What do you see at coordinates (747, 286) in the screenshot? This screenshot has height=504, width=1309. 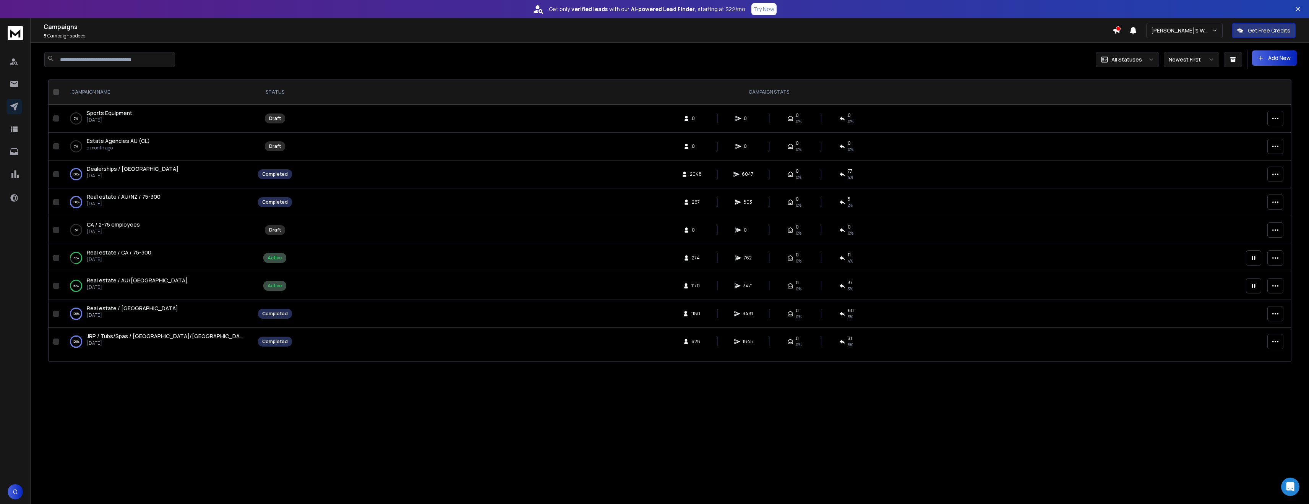 I see `span: 3471` at bounding box center [747, 286].